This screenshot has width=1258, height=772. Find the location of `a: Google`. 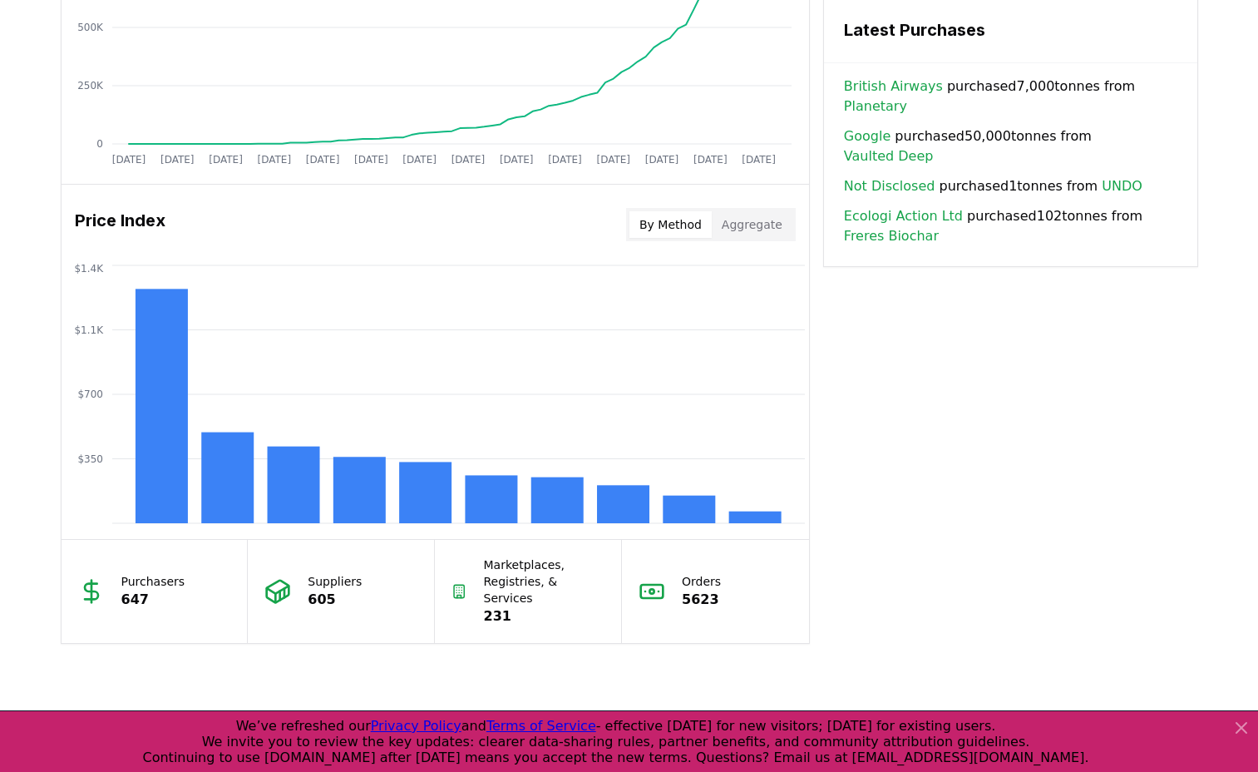

a: Google is located at coordinates (868, 136).